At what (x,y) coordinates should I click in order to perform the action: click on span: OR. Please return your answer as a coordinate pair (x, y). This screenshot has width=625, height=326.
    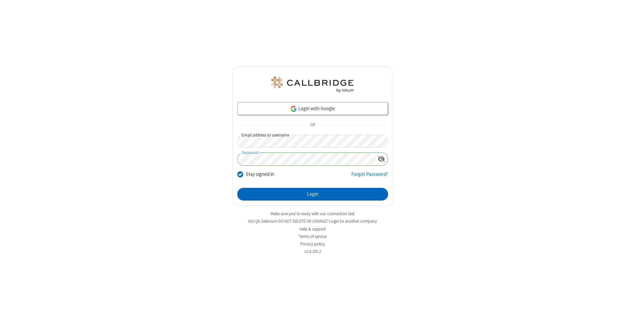
    Looking at the image, I should click on (312, 125).